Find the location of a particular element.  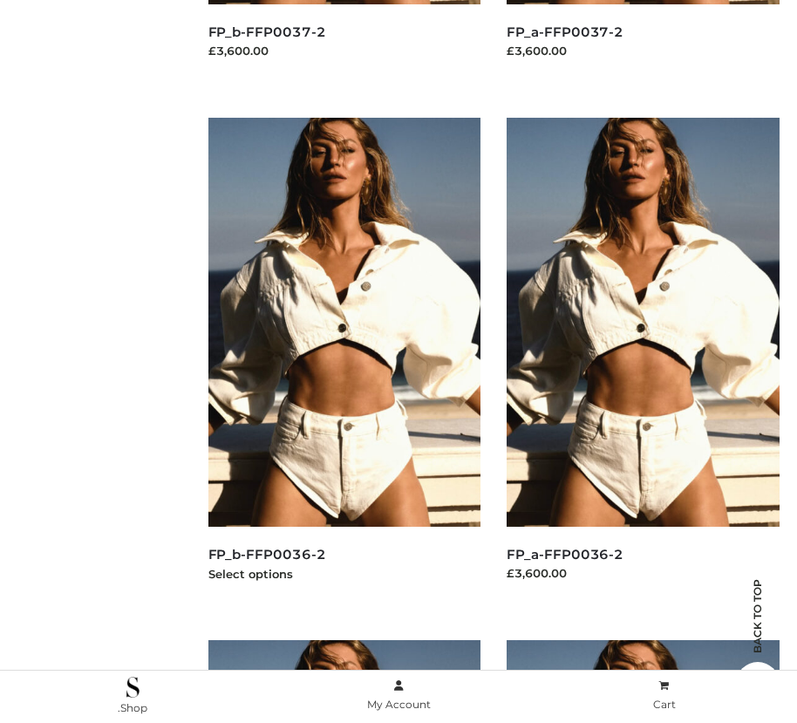

a: FP_b-FFP0036-2 is located at coordinates (267, 554).